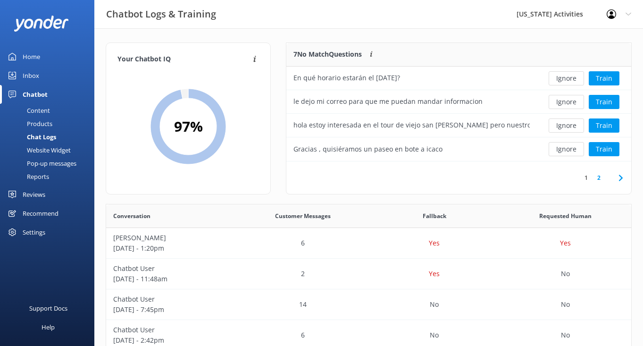 Image resolution: width=643 pixels, height=346 pixels. I want to click on span: Conversation, so click(132, 216).